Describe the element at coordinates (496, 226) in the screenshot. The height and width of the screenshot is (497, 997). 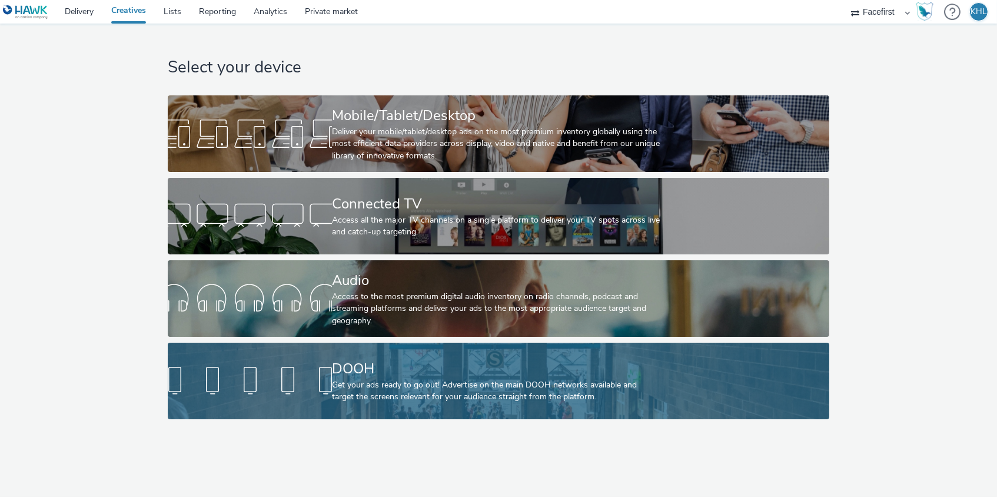
I see `div: Access all the major TV channels on a single platform to deliver your TV spots across live and ca...` at that location.